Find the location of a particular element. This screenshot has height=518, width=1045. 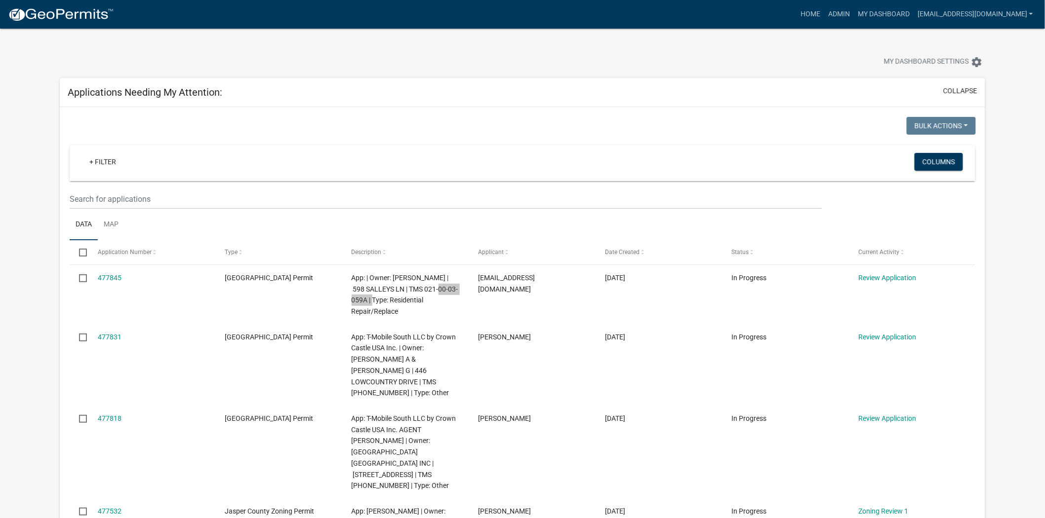

span: My Dashboard Settings is located at coordinates (926, 62).